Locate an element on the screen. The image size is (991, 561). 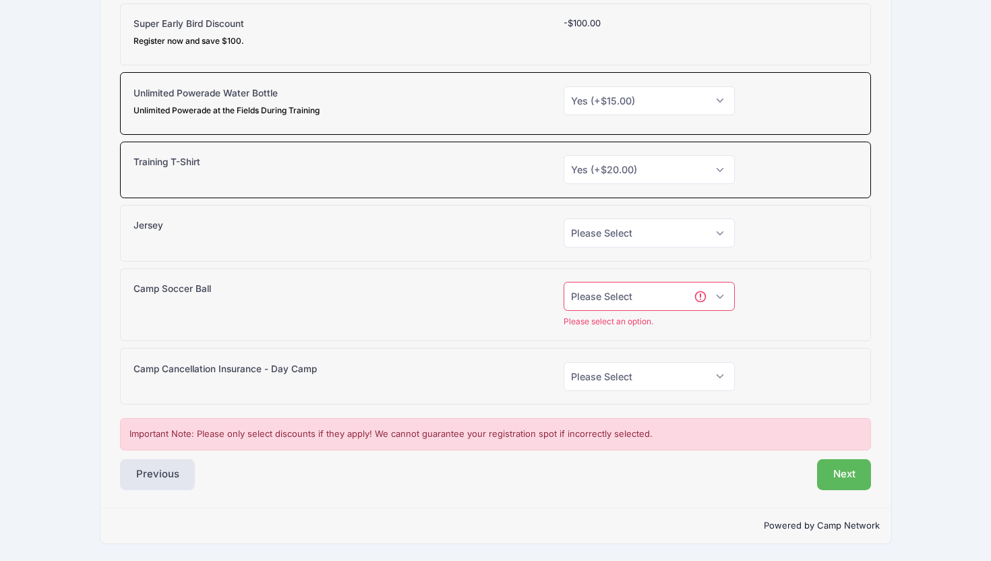
div: Important Note: Please only select discounts if they apply! We cannot guarantee your registration... is located at coordinates (495, 434).